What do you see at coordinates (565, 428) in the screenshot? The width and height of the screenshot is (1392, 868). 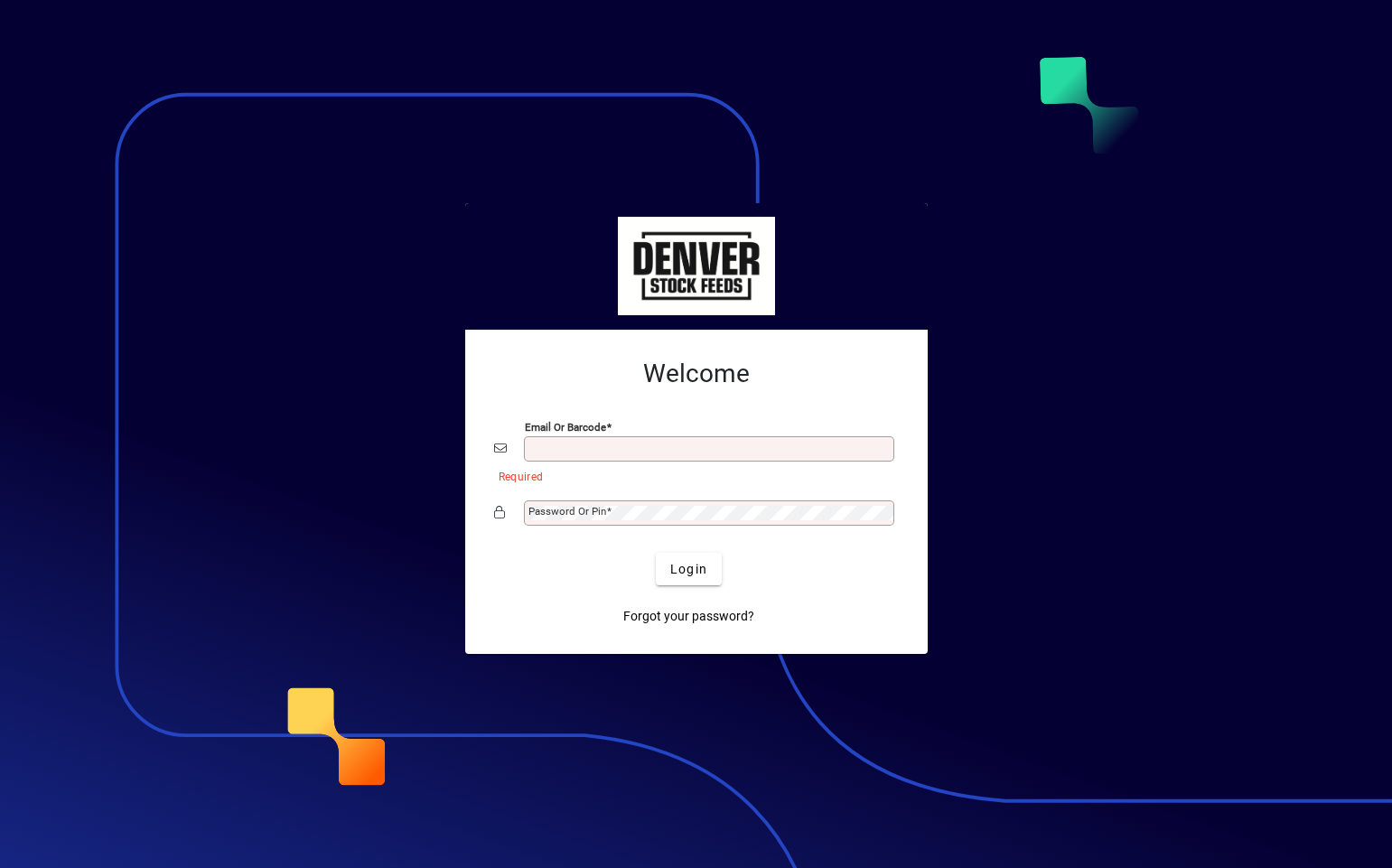 I see `mat-label: Email or Barcode` at bounding box center [565, 428].